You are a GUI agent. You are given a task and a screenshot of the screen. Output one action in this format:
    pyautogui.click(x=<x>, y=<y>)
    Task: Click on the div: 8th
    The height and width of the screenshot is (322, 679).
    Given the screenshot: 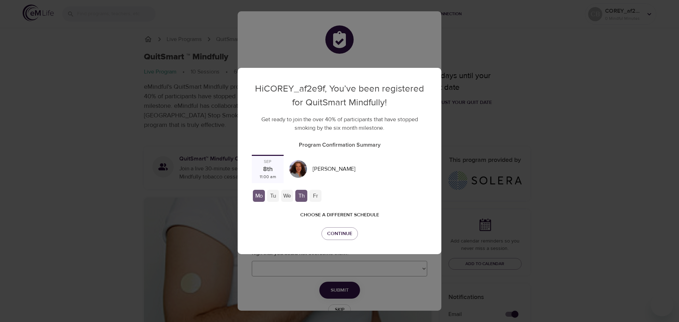 What is the action you would take?
    pyautogui.click(x=268, y=170)
    